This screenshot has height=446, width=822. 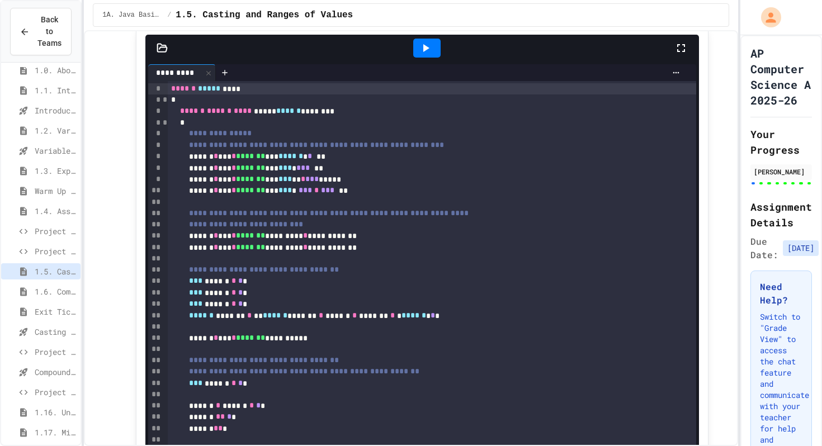 What do you see at coordinates (764, 248) in the screenshot?
I see `span: Due Date:` at bounding box center [764, 248].